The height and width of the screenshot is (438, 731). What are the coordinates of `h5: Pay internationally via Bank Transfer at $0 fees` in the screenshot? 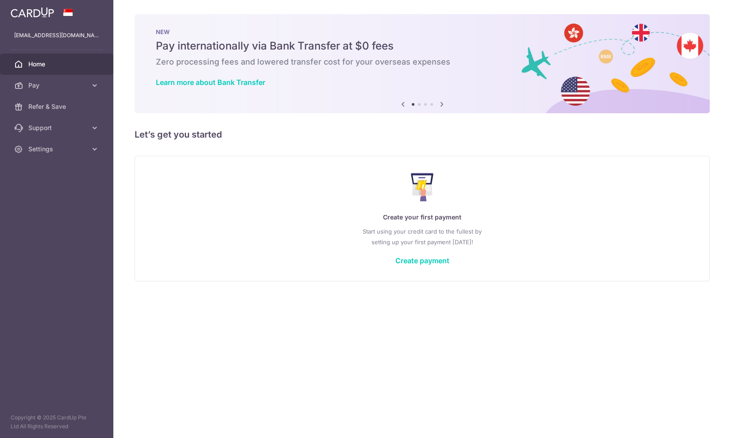 It's located at (422, 46).